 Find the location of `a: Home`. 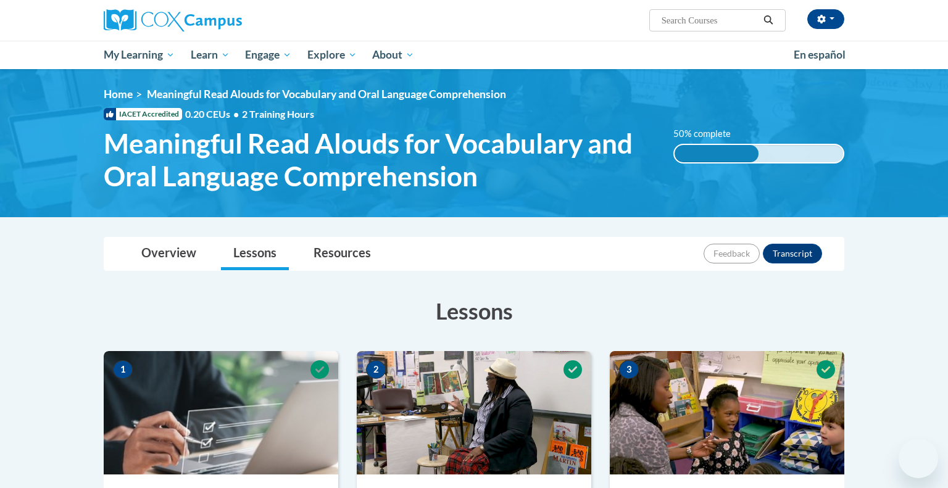

a: Home is located at coordinates (118, 94).